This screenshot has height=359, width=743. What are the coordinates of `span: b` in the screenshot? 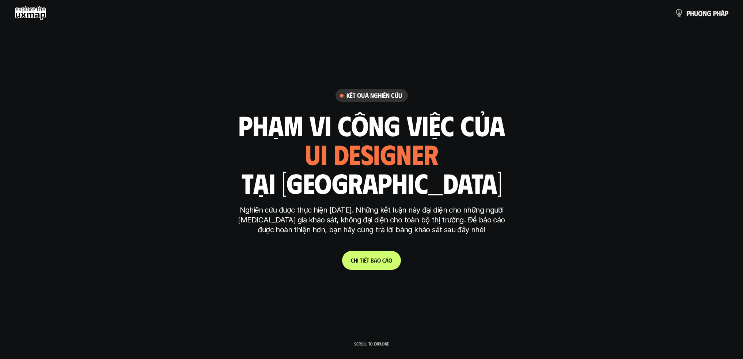 It's located at (372, 260).